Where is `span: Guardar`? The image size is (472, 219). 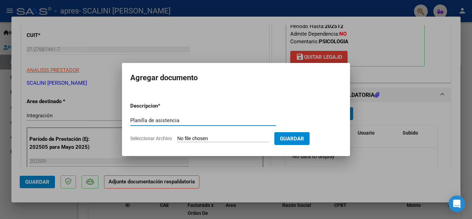
span: Guardar is located at coordinates (292, 139).